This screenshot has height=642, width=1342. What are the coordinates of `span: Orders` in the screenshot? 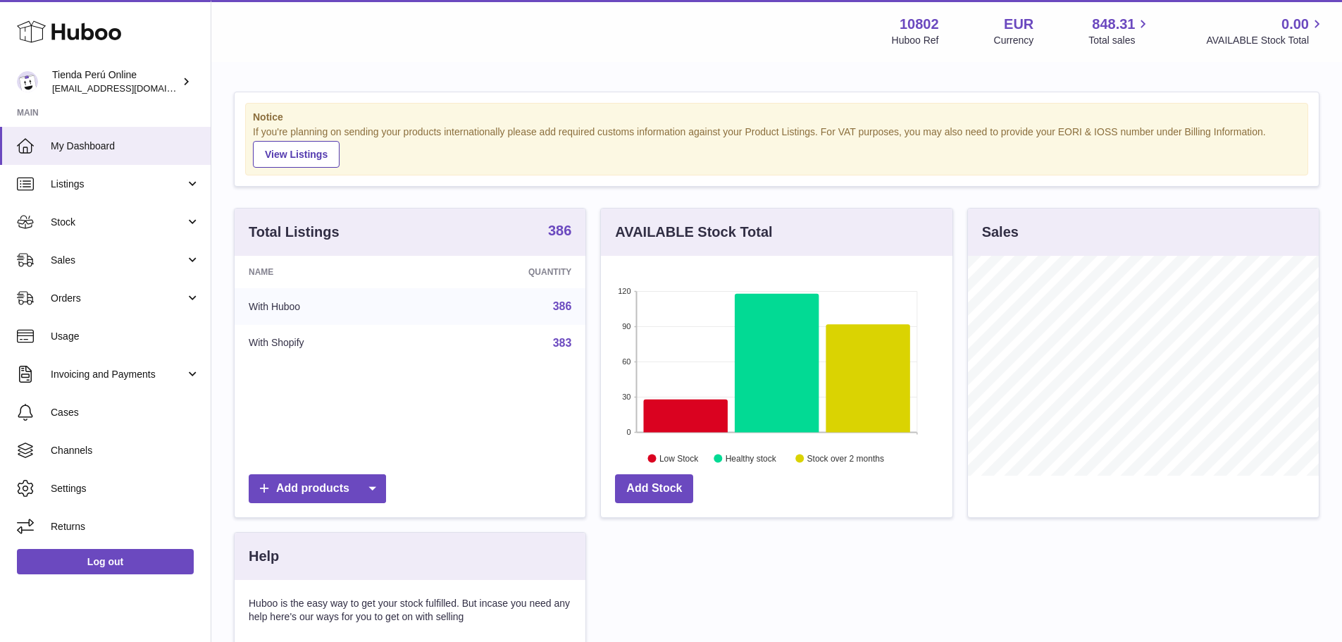 It's located at (118, 298).